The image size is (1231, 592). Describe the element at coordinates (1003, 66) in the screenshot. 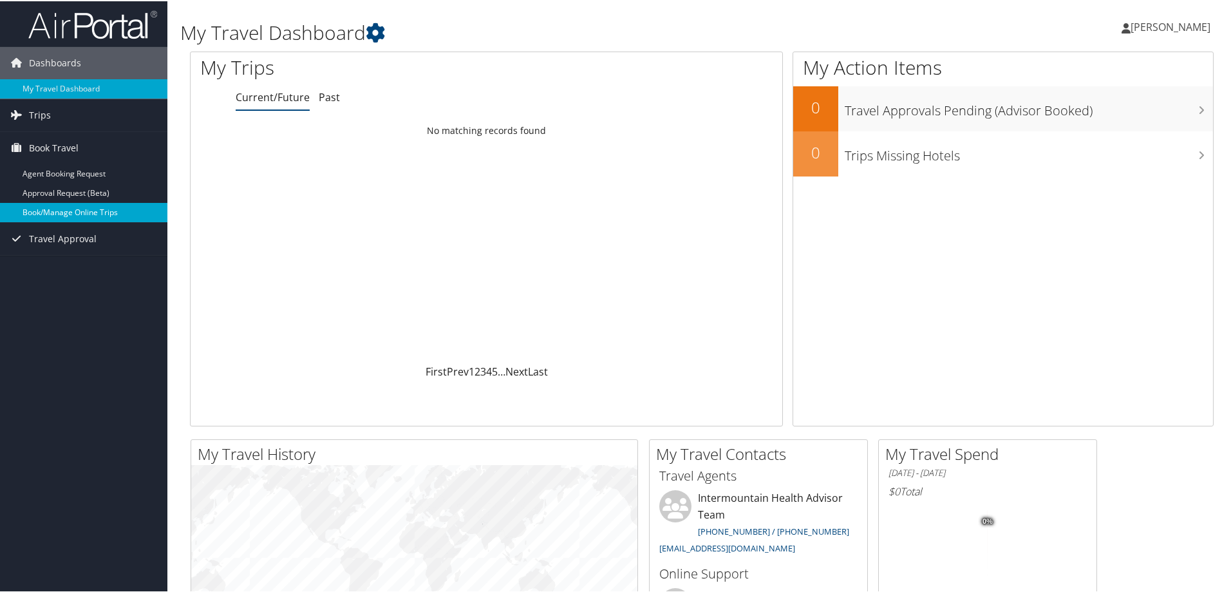

I see `h1: My Action Items` at that location.